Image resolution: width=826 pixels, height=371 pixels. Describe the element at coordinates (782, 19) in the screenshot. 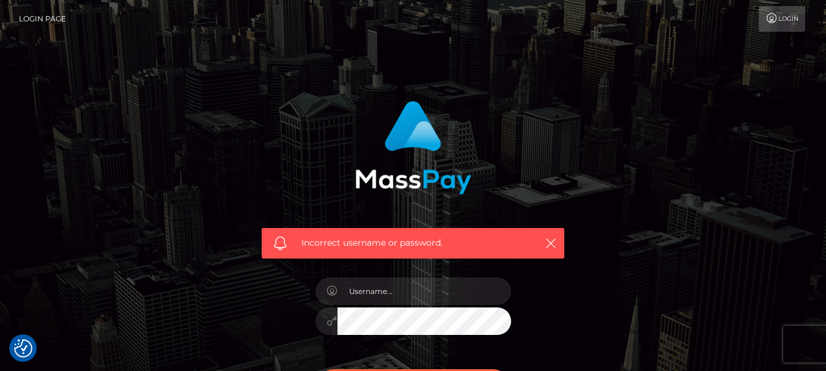

I see `a: Login` at that location.